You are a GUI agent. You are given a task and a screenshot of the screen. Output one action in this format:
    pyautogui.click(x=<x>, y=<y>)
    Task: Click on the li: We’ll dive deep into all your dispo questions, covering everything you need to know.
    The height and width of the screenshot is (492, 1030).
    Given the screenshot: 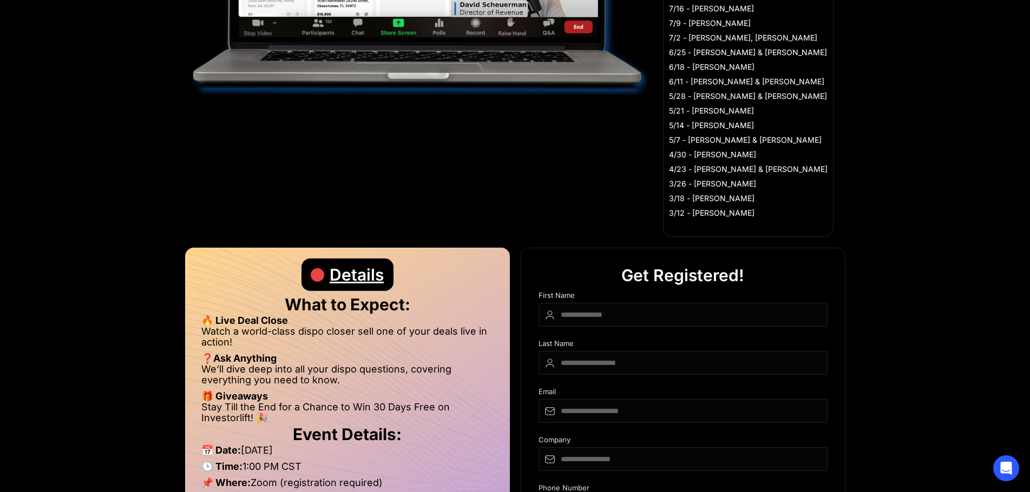 What is the action you would take?
    pyautogui.click(x=347, y=378)
    